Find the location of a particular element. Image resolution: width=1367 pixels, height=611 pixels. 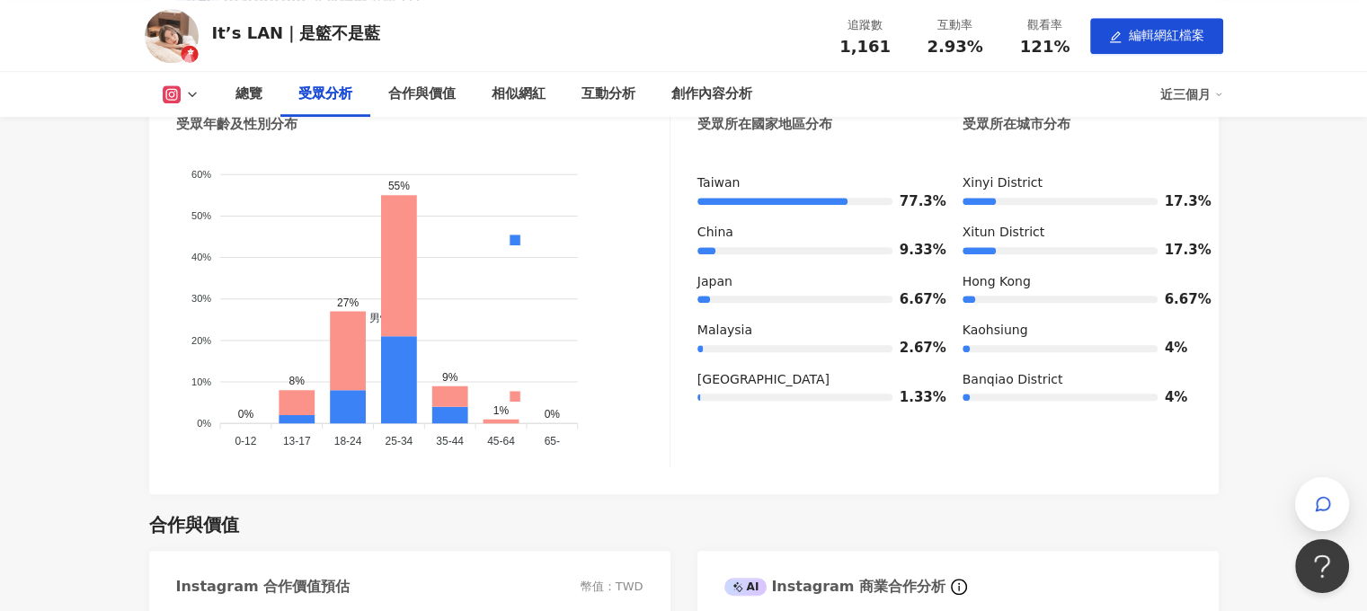

div: AI is located at coordinates (746, 587).